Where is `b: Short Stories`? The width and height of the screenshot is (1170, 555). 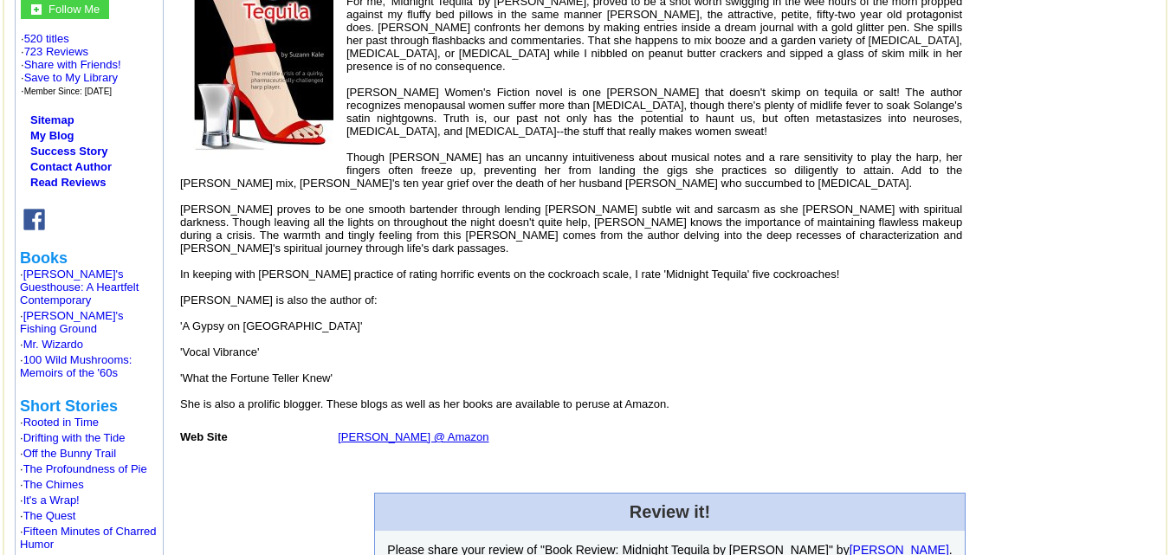
b: Short Stories is located at coordinates (68, 406).